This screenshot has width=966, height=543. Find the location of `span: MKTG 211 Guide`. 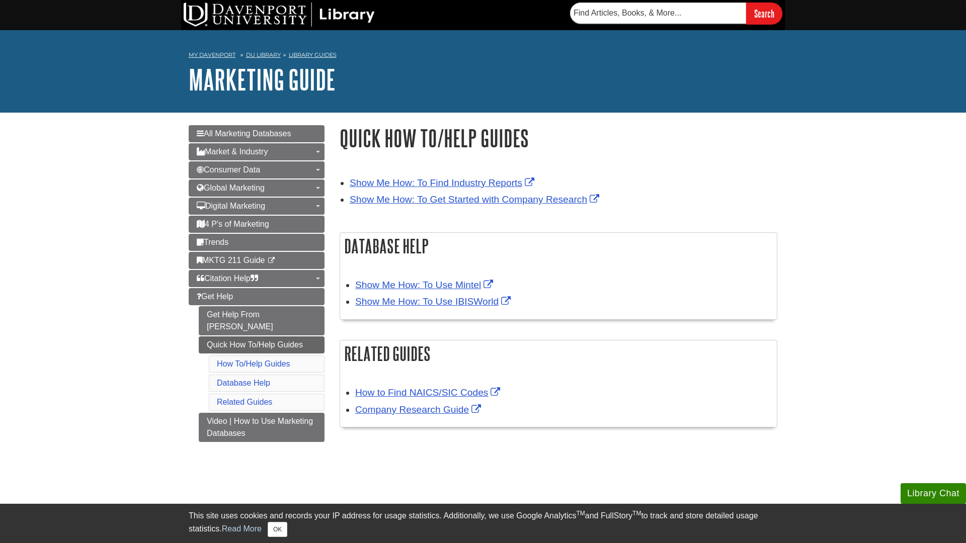

span: MKTG 211 Guide is located at coordinates (231, 260).